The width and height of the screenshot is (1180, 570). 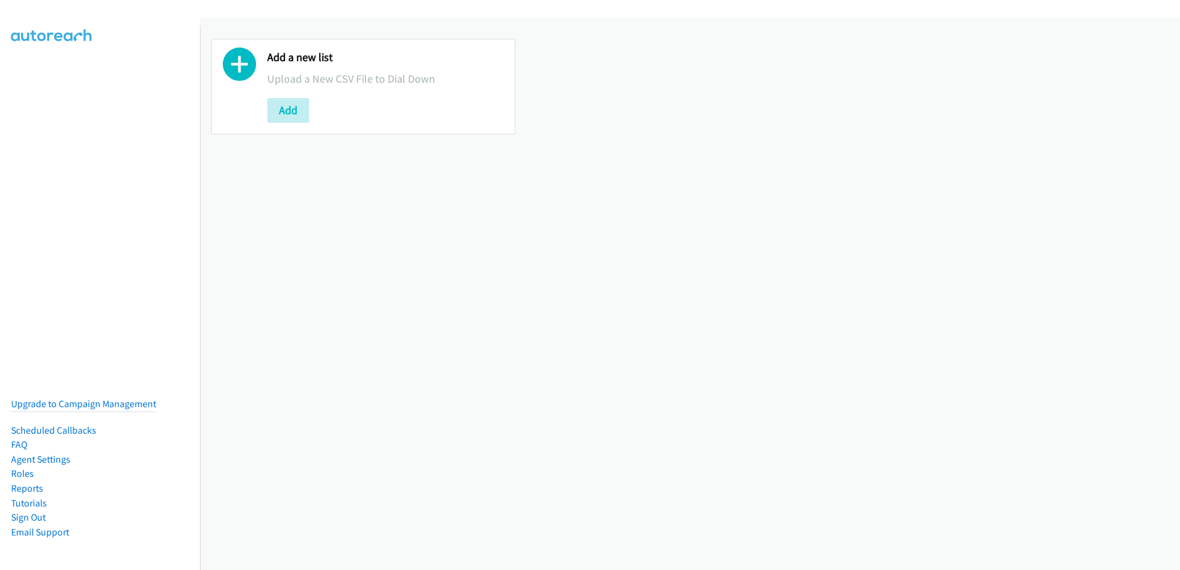 I want to click on a: Sign Out, so click(x=28, y=517).